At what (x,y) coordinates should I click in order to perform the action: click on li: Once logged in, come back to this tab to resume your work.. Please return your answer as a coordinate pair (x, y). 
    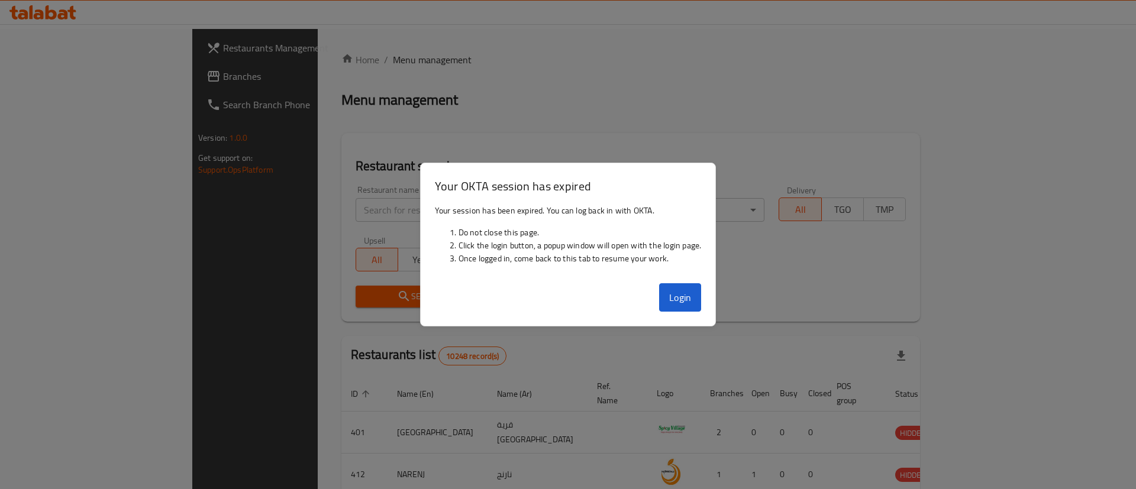
    Looking at the image, I should click on (580, 259).